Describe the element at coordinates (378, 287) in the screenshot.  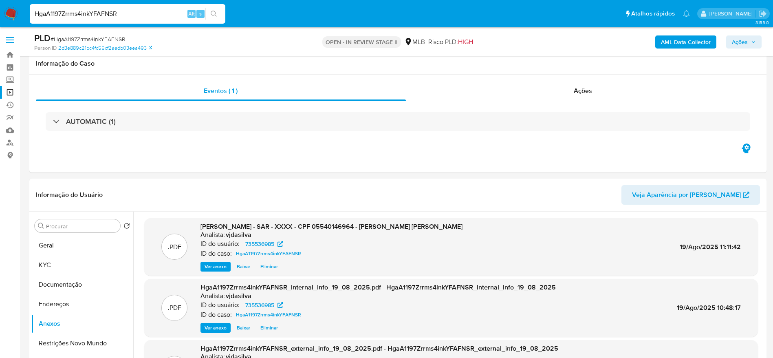
I see `span: HgaA1197Zrrms4inkYFAFNSR_internal_info_19_08_2025.pdf - HgaA1197Zrrms4inkYFAFNSR_internal_info_19...` at that location.